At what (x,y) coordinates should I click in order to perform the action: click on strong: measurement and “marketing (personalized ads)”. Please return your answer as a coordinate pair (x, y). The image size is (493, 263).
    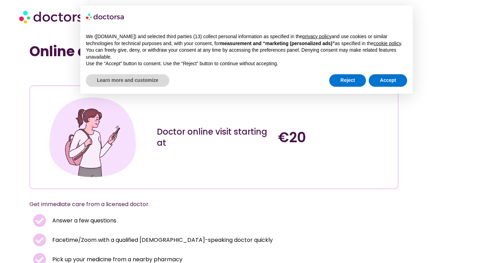
    Looking at the image, I should click on (278, 43).